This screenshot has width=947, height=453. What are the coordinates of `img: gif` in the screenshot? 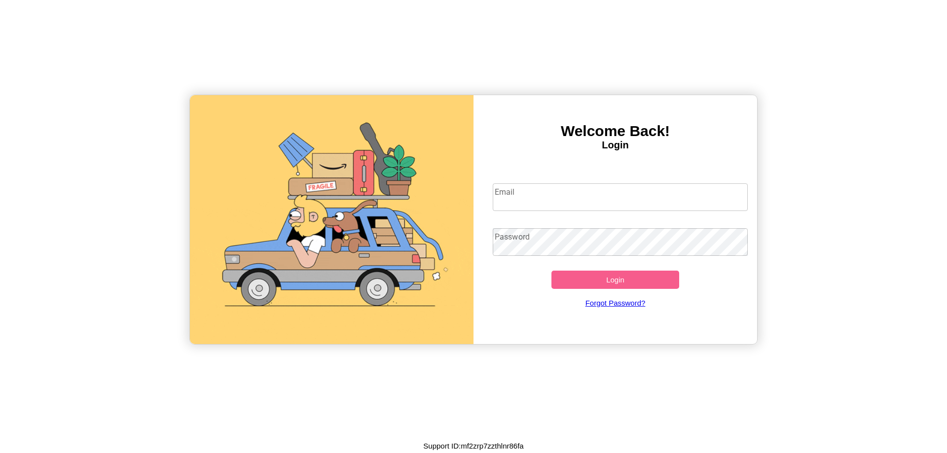 It's located at (332, 220).